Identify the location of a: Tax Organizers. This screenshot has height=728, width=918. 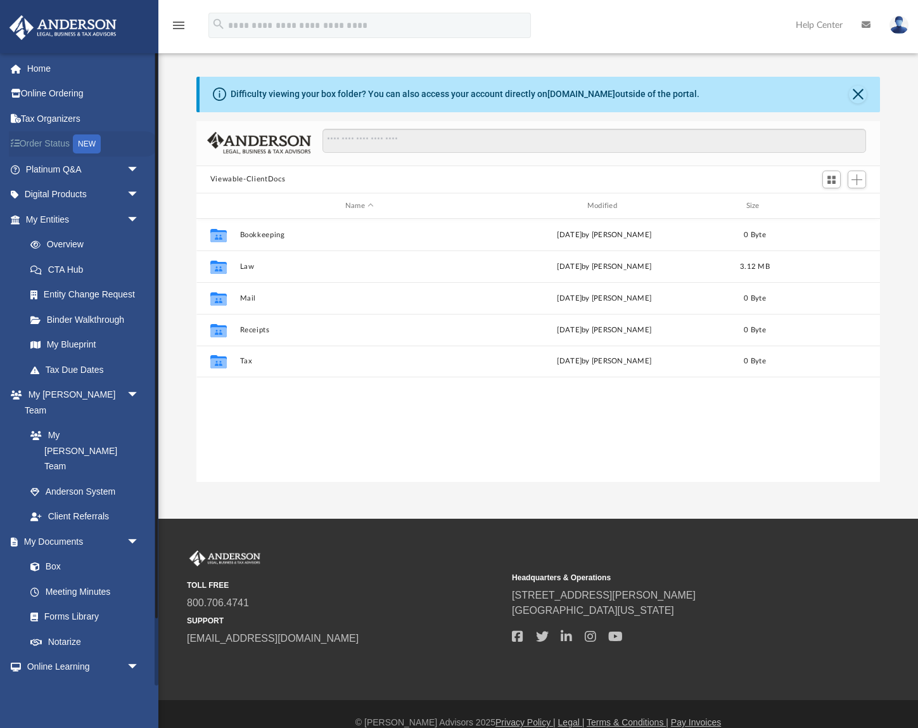
(84, 119).